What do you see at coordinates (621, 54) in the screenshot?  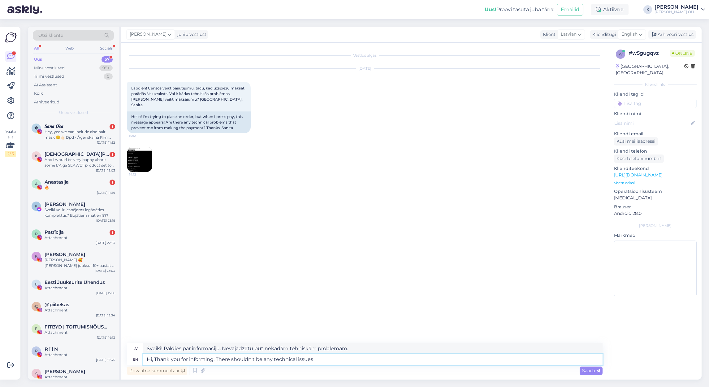 I see `span: w` at bounding box center [621, 54].